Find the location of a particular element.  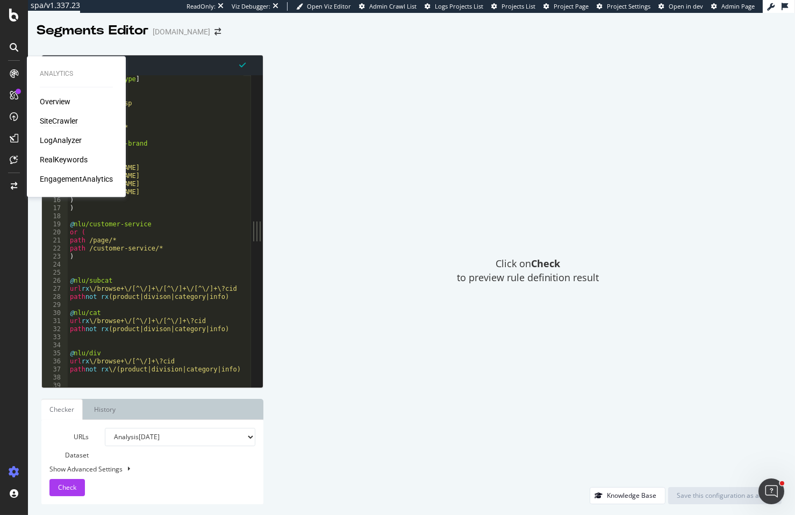

span: Click on to preview rule definition result is located at coordinates (528, 270).